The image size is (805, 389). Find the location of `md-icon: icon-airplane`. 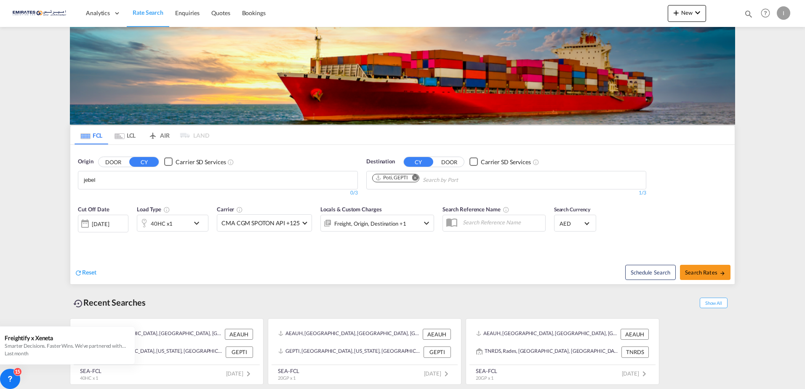

md-icon: icon-airplane is located at coordinates (153, 134).